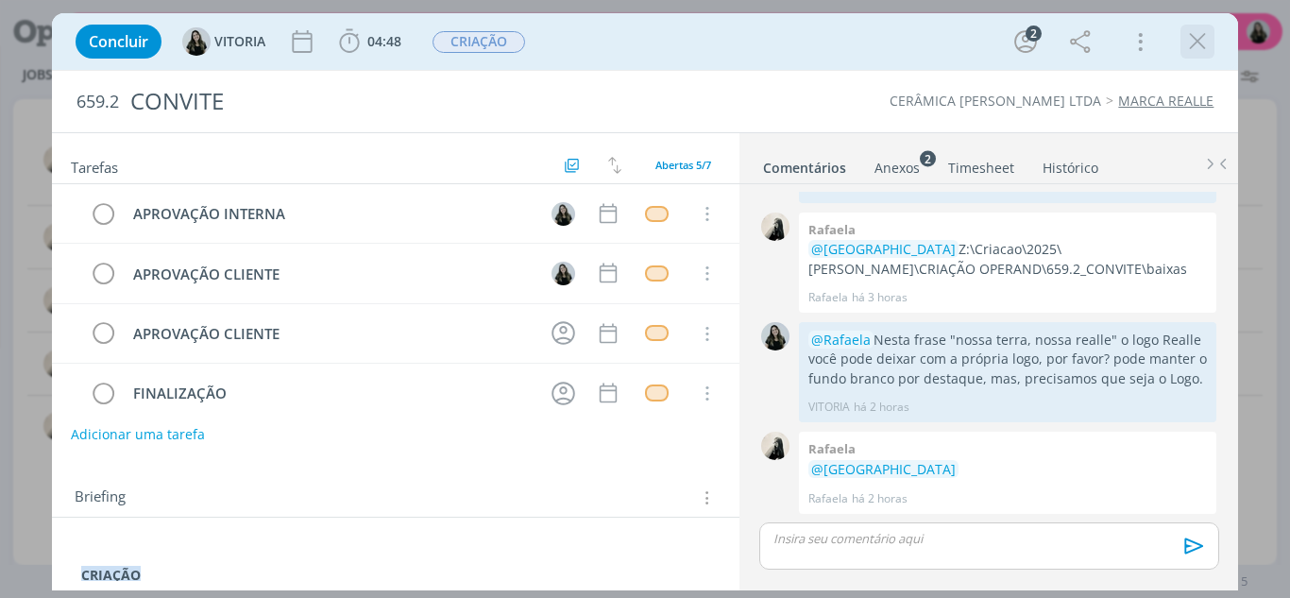  What do you see at coordinates (370, 42) in the screenshot?
I see `button: 04:48` at bounding box center [370, 42].